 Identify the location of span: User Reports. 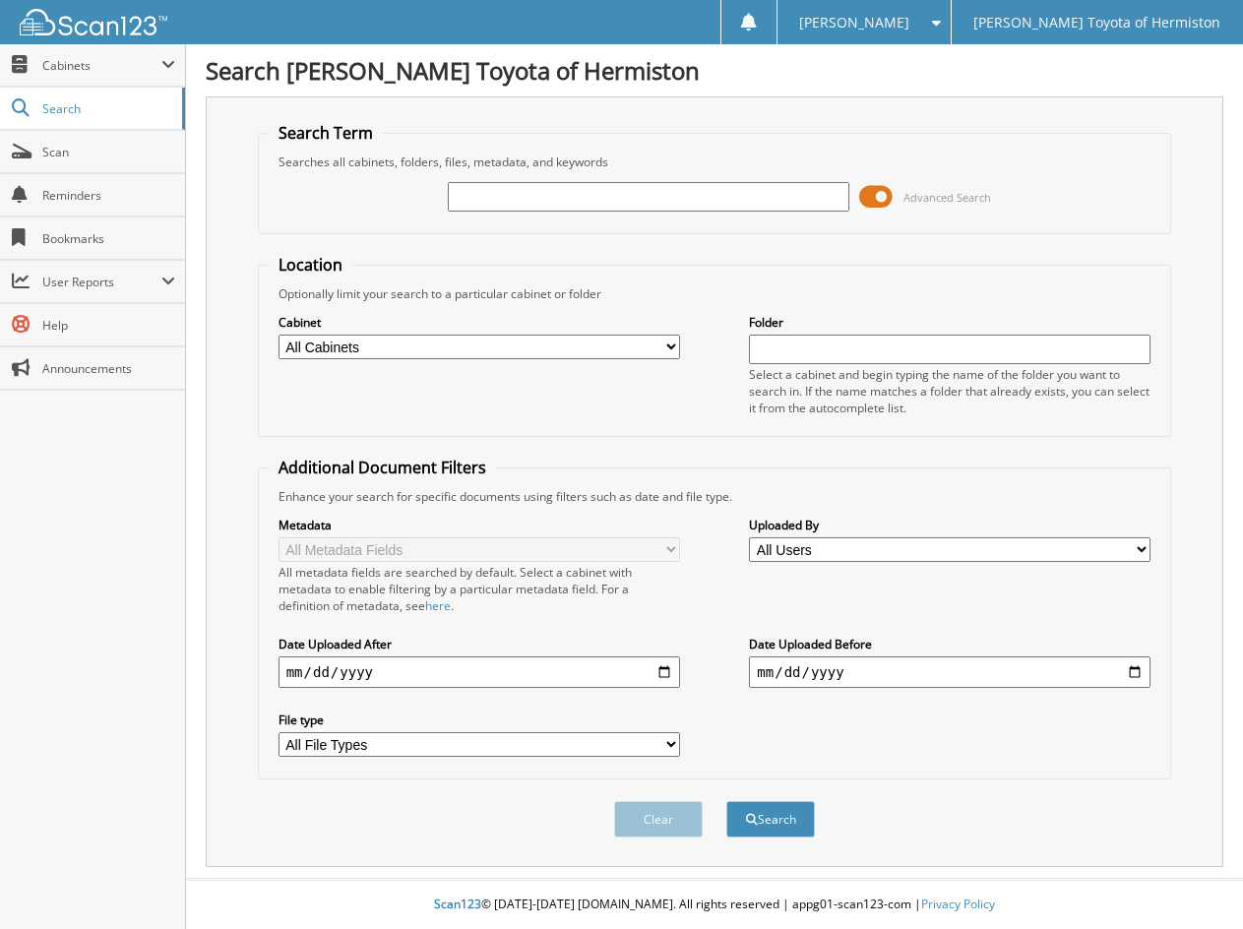
(101, 281).